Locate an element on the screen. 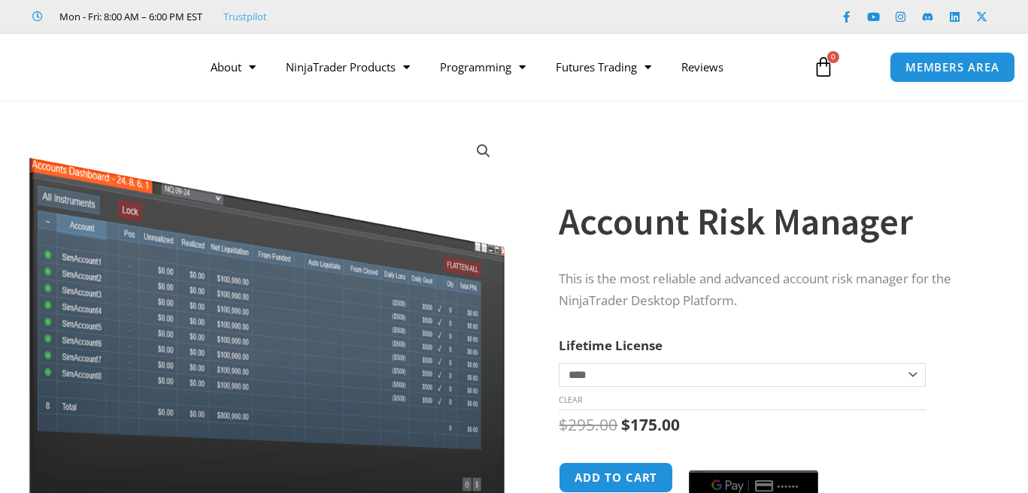  nav: Menu is located at coordinates (499, 67).